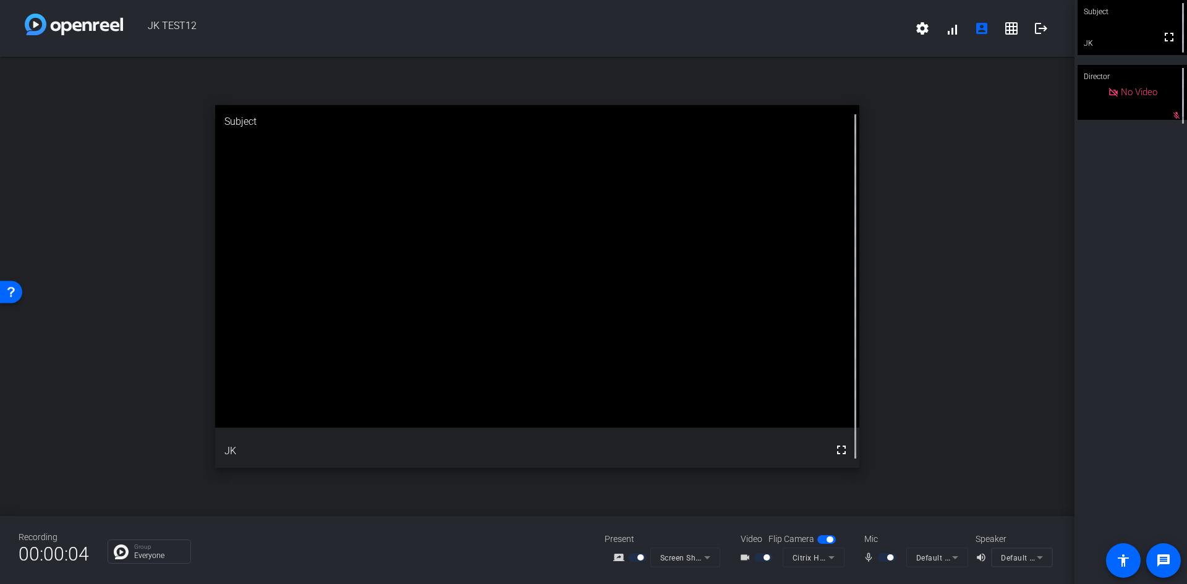 This screenshot has width=1187, height=584. Describe the element at coordinates (74, 24) in the screenshot. I see `img: white-gradient.svg` at that location.